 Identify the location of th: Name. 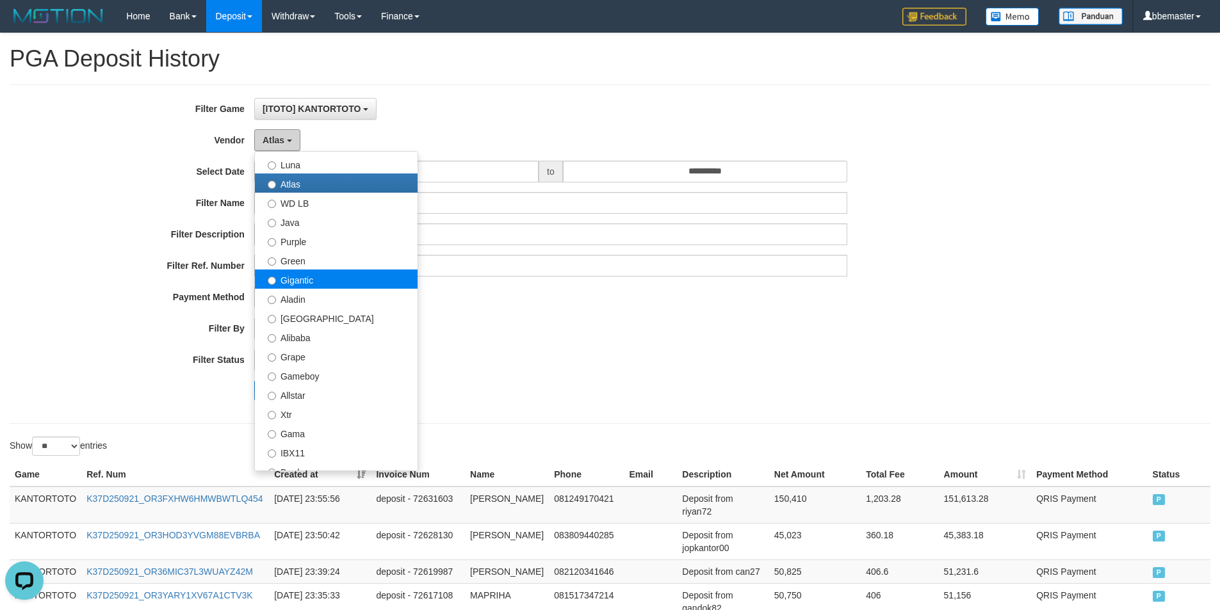
(506, 474).